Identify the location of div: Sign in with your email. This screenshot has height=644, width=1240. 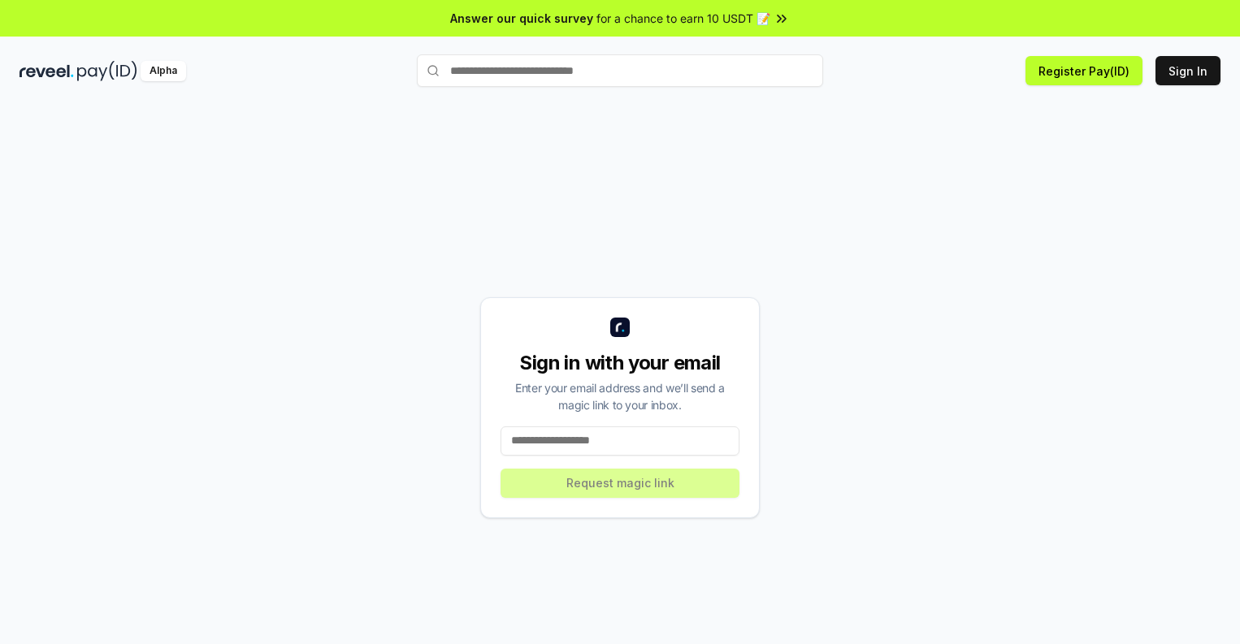
(620, 363).